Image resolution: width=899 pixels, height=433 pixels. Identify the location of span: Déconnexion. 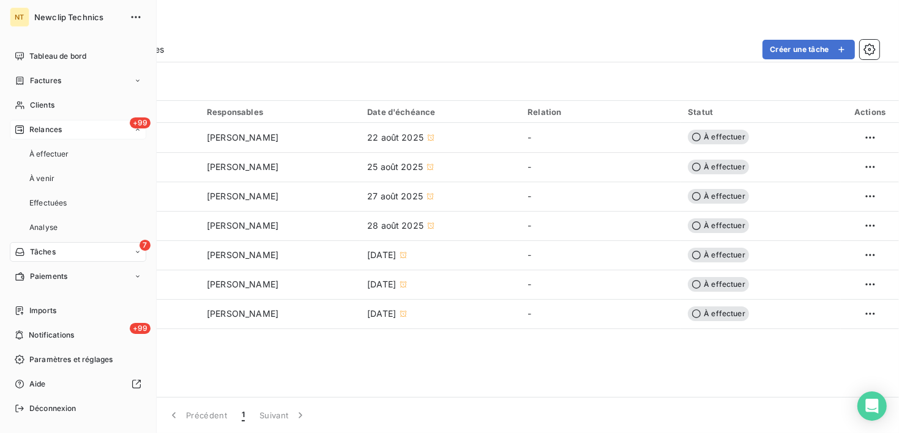
(53, 409).